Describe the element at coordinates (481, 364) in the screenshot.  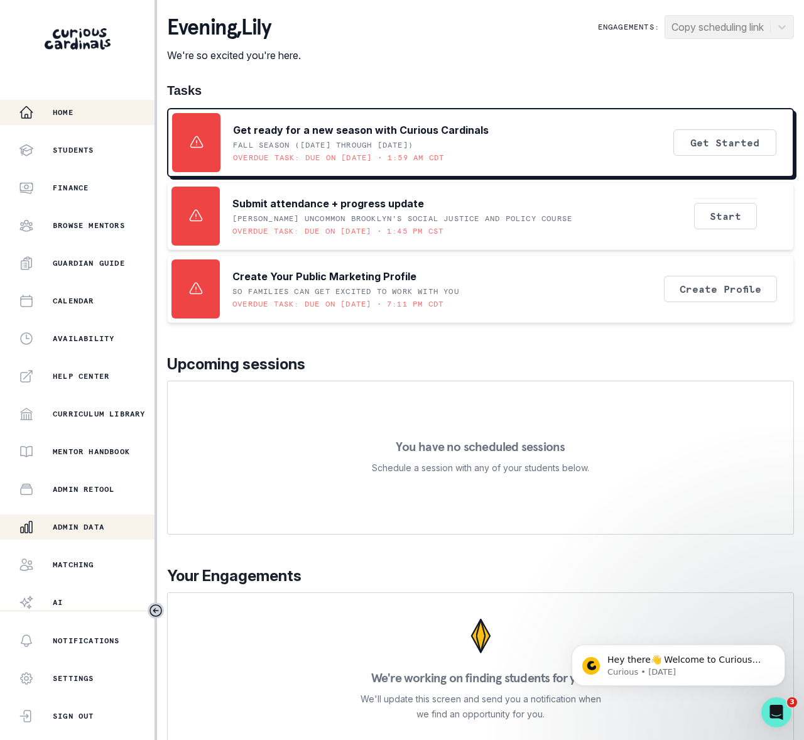
I see `p: Upcoming sessions` at that location.